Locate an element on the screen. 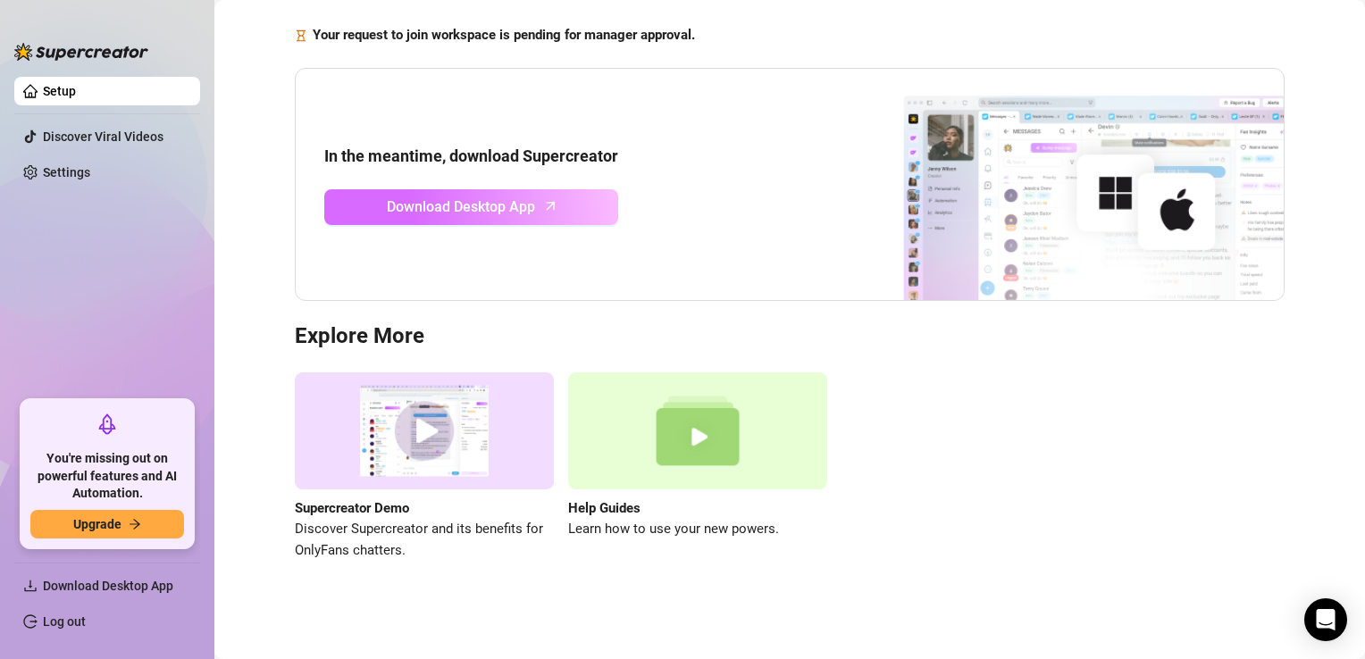 The width and height of the screenshot is (1365, 659). h3: Explore More is located at coordinates (790, 337).